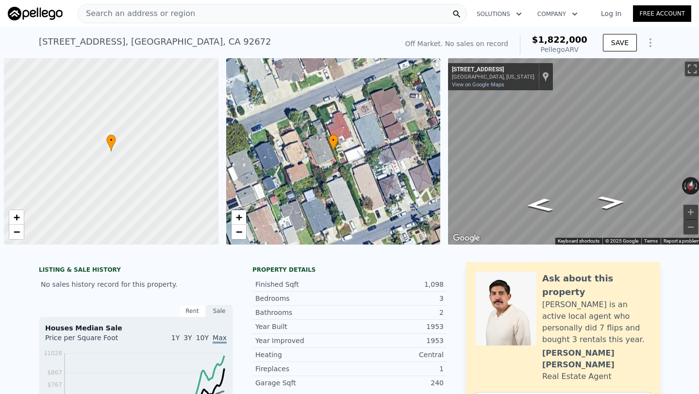 The image size is (699, 394). Describe the element at coordinates (546, 77) in the screenshot. I see `a: Show location on map` at that location.